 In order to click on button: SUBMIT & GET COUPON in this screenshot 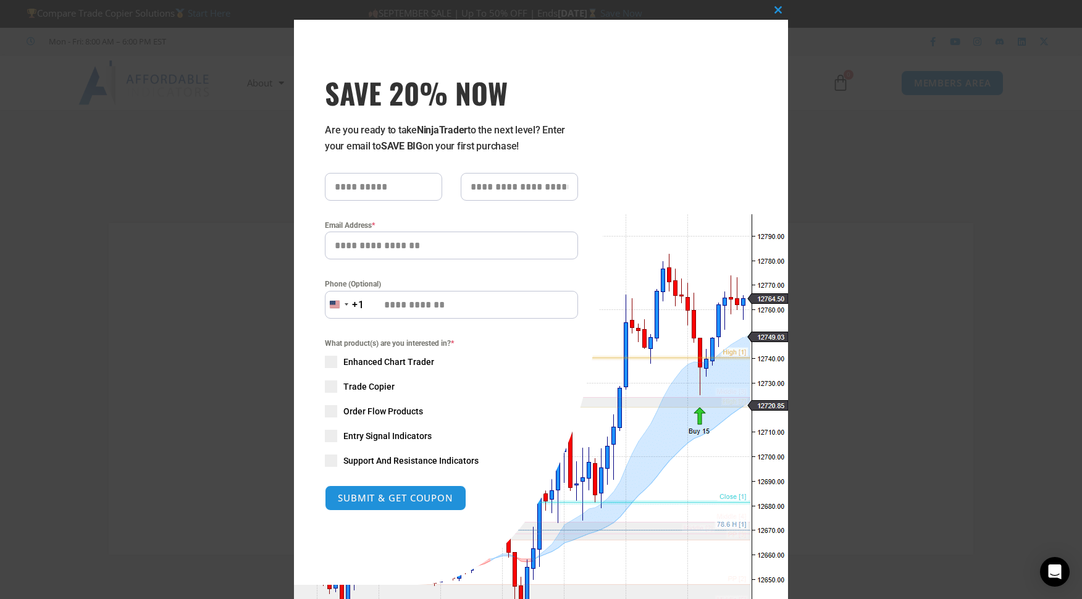, I will do `click(395, 498)`.